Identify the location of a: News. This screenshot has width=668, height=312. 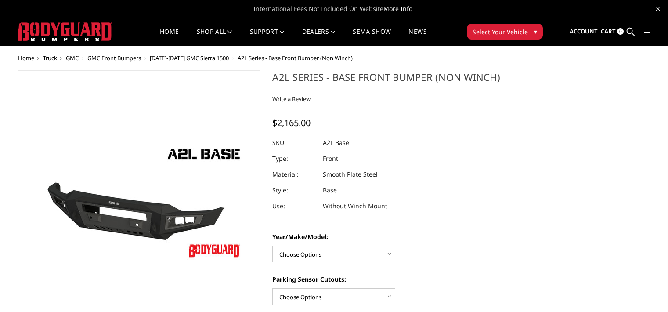
(417, 37).